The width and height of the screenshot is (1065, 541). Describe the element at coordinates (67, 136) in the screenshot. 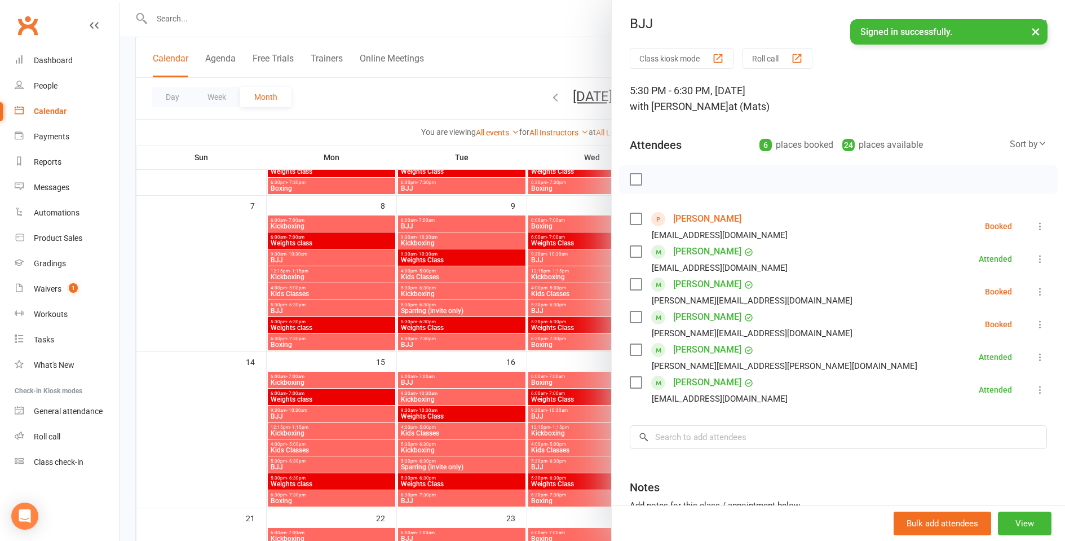

I see `a: Payments` at that location.